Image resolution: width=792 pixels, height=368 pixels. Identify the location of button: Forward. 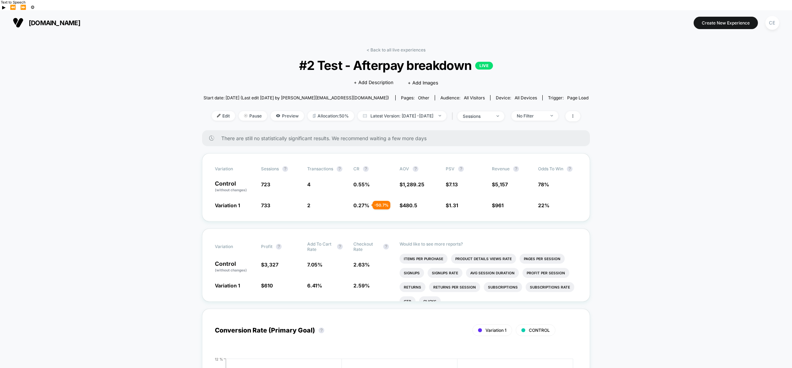
(23, 7).